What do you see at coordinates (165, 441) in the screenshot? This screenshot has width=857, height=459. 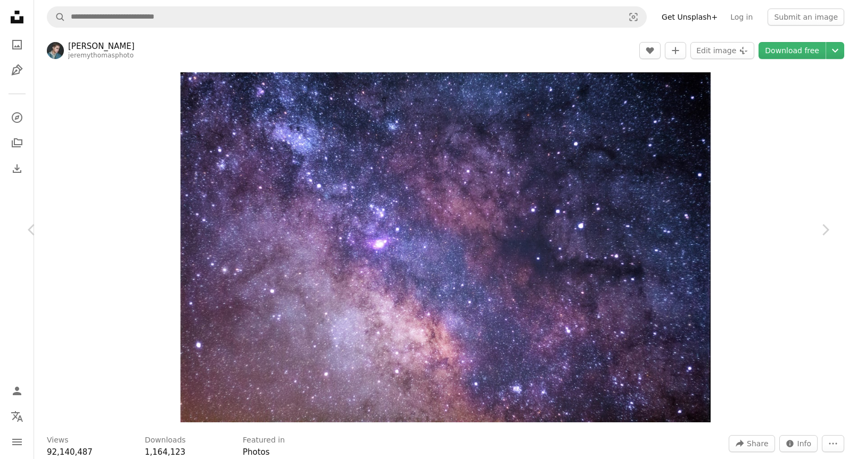 I see `h3: Downloads` at bounding box center [165, 441].